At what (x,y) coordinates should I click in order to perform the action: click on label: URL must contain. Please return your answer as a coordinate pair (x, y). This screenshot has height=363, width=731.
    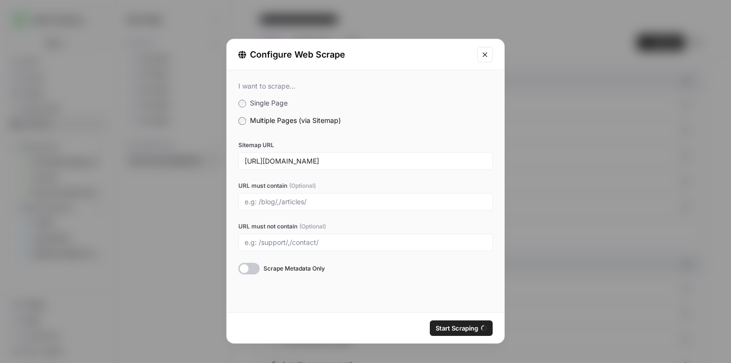
    Looking at the image, I should click on (366, 186).